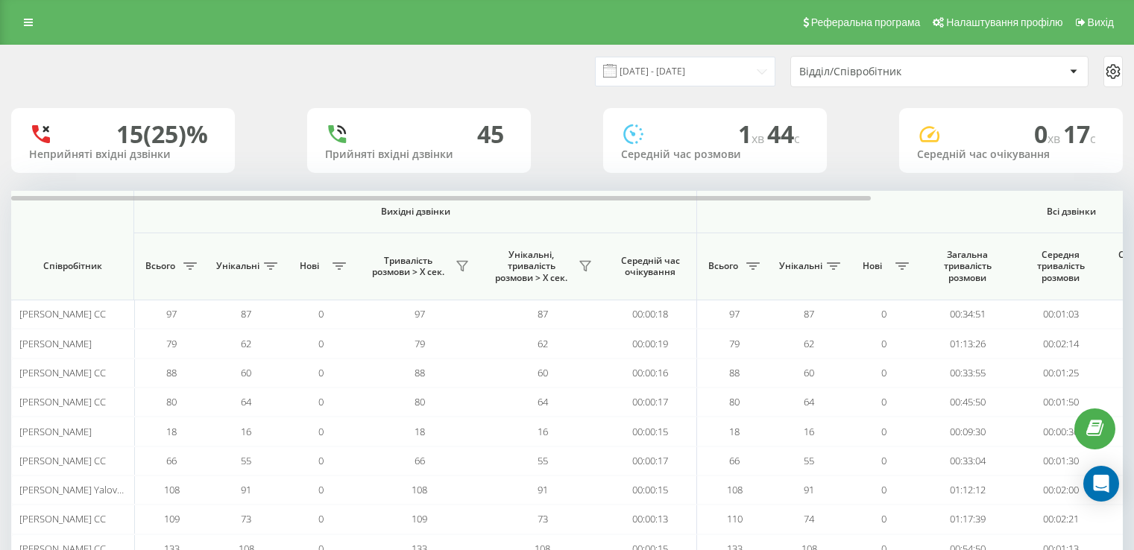 The height and width of the screenshot is (550, 1134). I want to click on td: 00:00:13, so click(650, 519).